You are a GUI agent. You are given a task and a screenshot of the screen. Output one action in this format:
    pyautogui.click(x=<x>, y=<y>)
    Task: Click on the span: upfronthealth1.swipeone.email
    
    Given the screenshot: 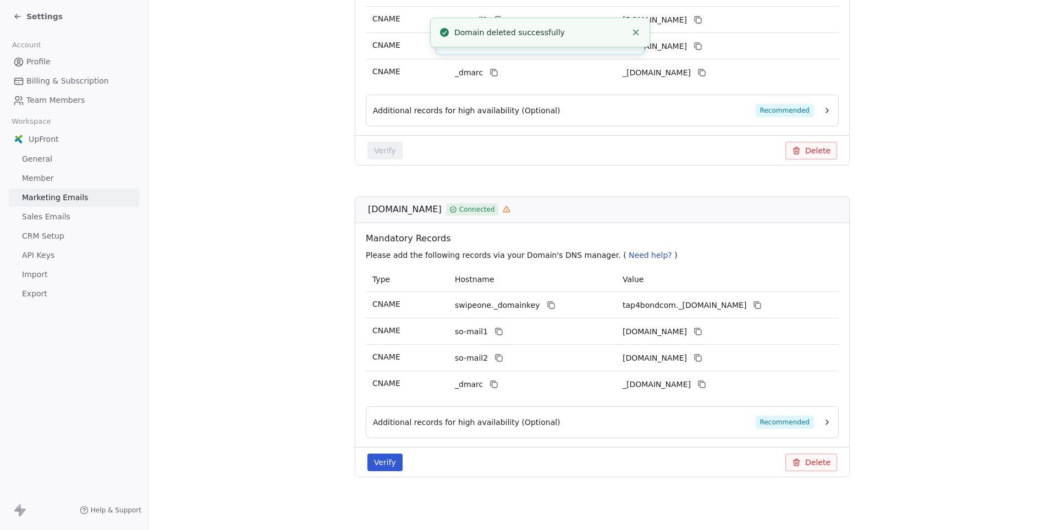 What is the action you would take?
    pyautogui.click(x=654, y=20)
    